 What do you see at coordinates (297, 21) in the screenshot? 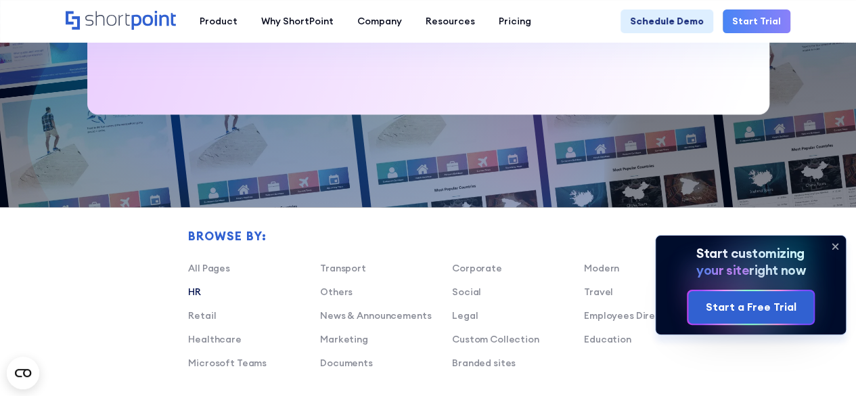
I see `div: Why ShortPoint` at bounding box center [297, 21].